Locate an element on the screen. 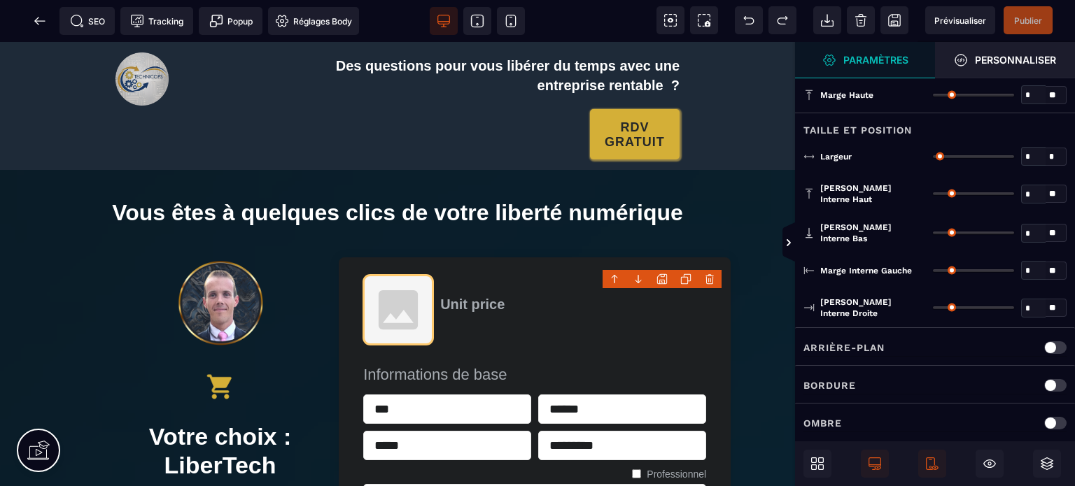  span: Créer une alerte modale is located at coordinates (230, 21).